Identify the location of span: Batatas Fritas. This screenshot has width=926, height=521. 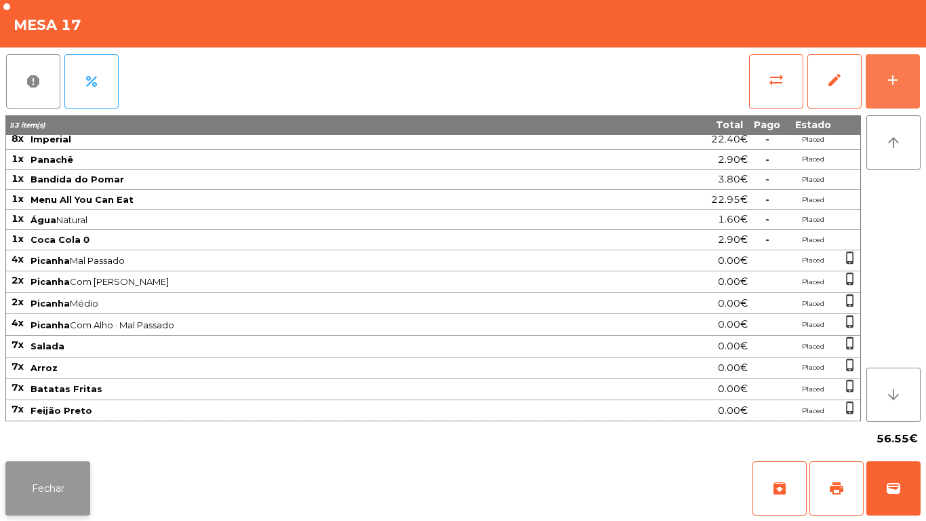
(66, 388).